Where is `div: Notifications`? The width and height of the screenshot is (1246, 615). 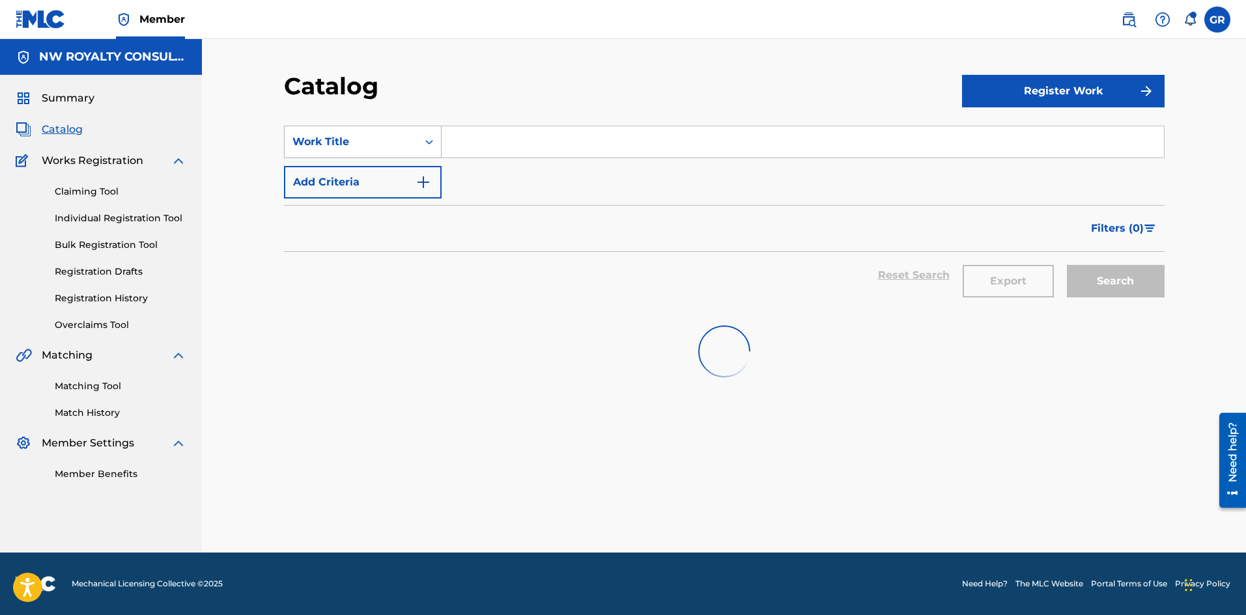 div: Notifications is located at coordinates (1190, 20).